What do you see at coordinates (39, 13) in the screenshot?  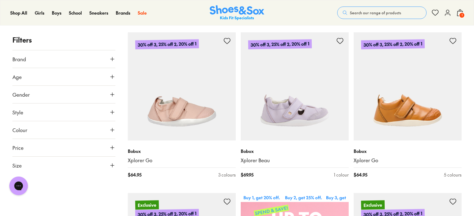 I see `a: Girls` at bounding box center [39, 13].